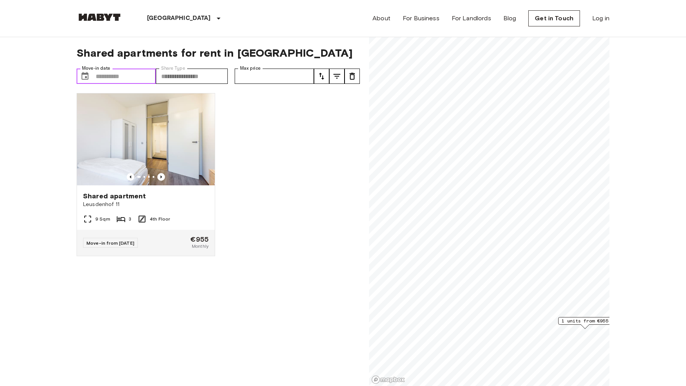  What do you see at coordinates (130, 219) in the screenshot?
I see `span: 3` at bounding box center [130, 219].